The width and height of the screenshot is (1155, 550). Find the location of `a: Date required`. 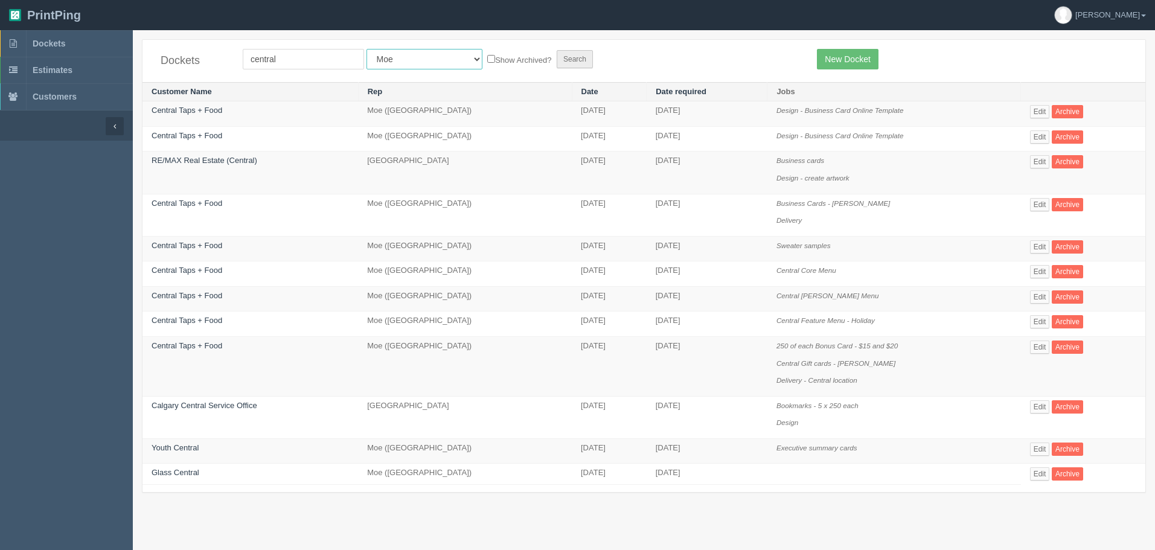

a: Date required is located at coordinates (681, 91).